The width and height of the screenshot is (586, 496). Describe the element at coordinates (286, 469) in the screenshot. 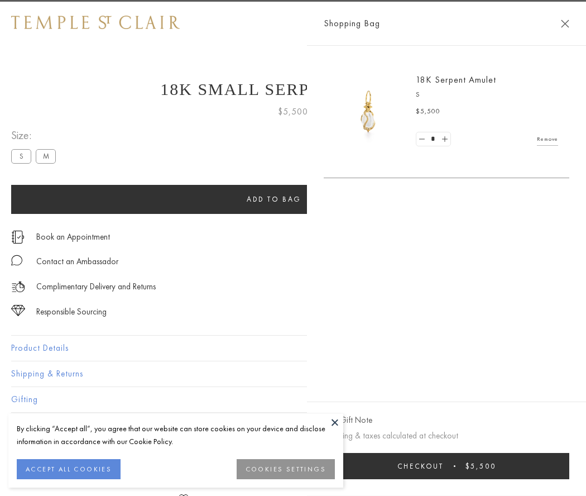

I see `button: COOKIES SETTINGS` at that location.